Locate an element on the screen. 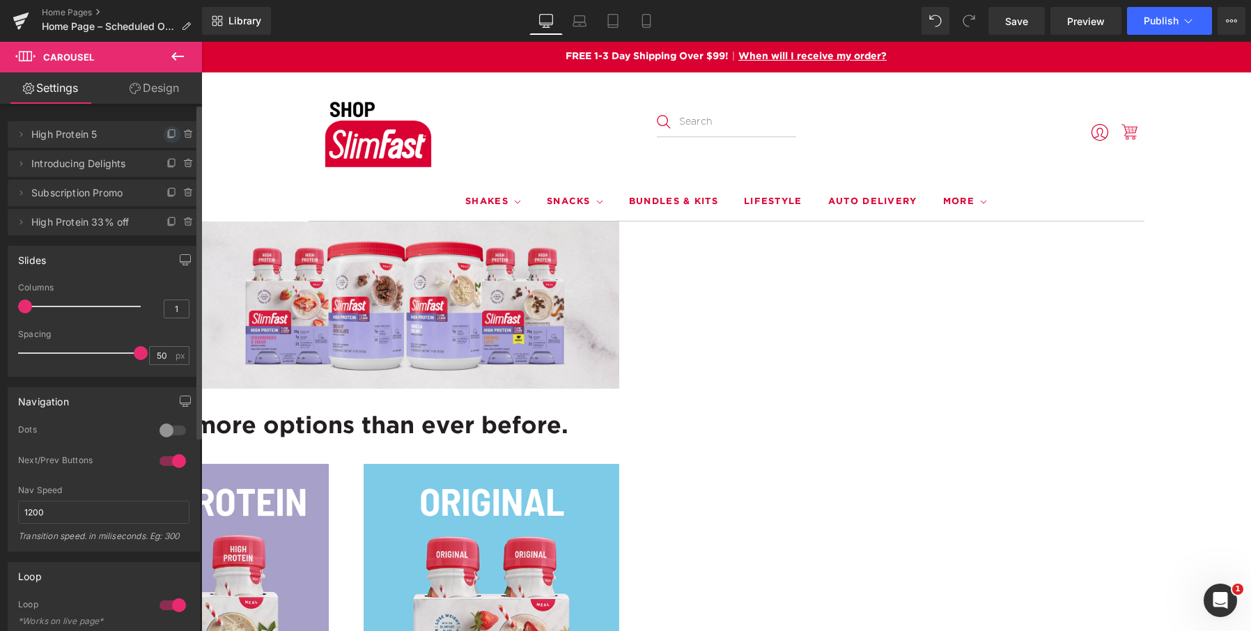 The image size is (1251, 631). div: Columns is located at coordinates (104, 288).